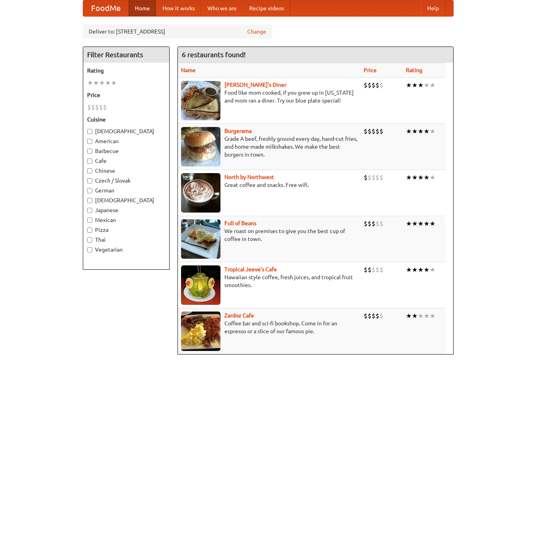  Describe the element at coordinates (89, 161) in the screenshot. I see `input: Cafe` at that location.